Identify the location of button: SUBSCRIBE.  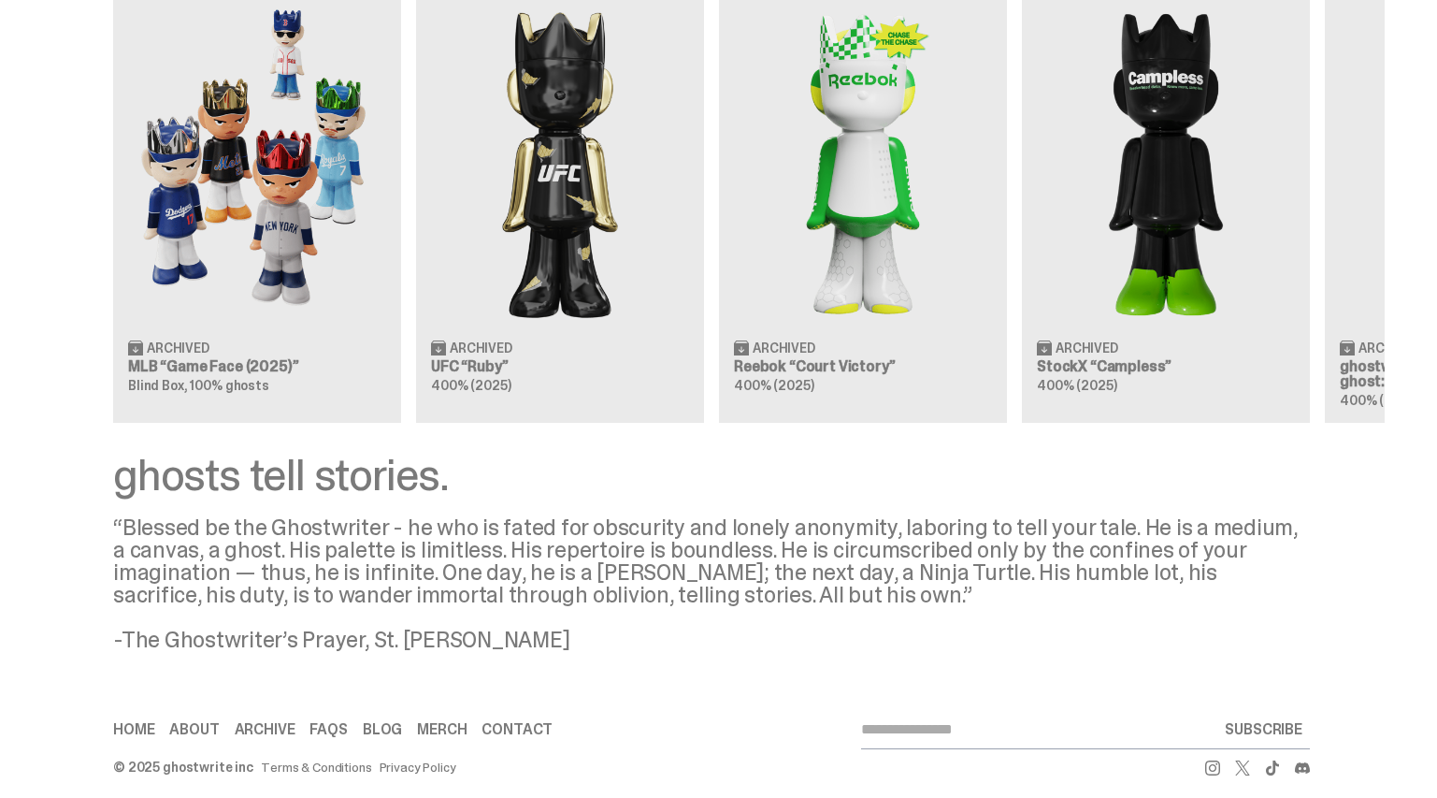
(1263, 729).